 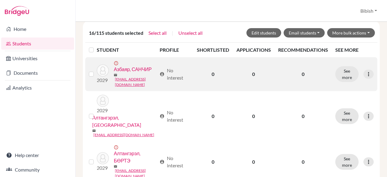 What do you see at coordinates (354, 50) in the screenshot?
I see `th: SEE MORE` at bounding box center [354, 50].